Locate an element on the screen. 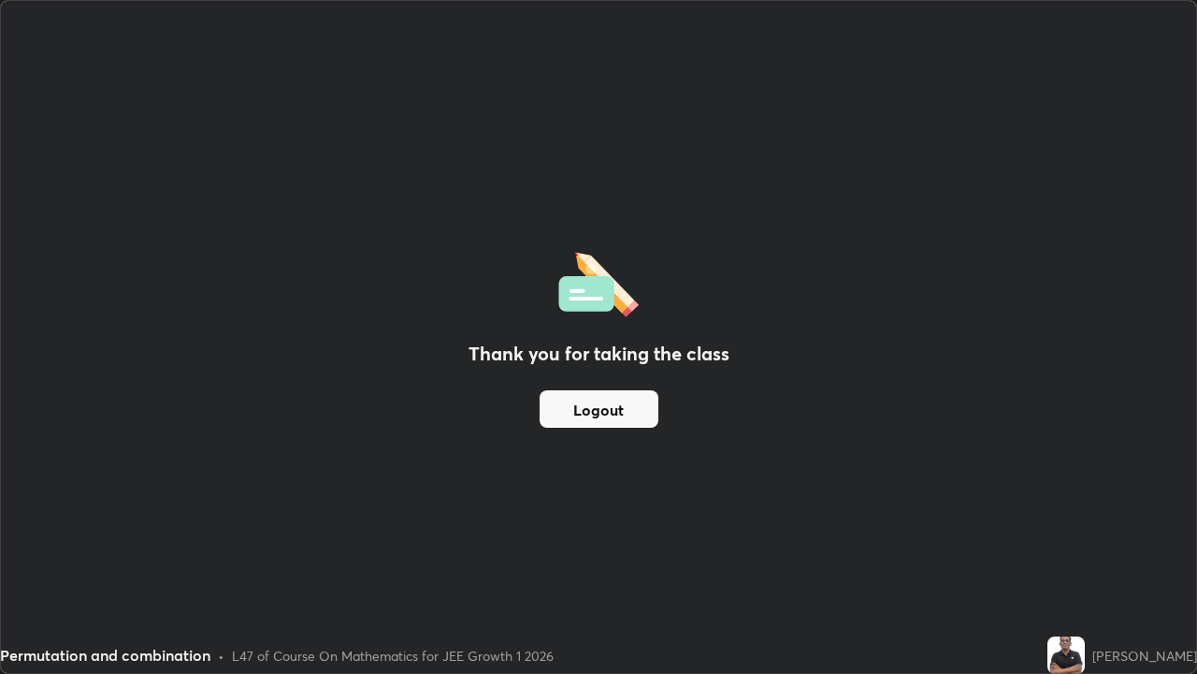 The width and height of the screenshot is (1197, 674). img: 68f5c4e3b5444b35b37347a9023640a5.jpg is located at coordinates (1066, 655).